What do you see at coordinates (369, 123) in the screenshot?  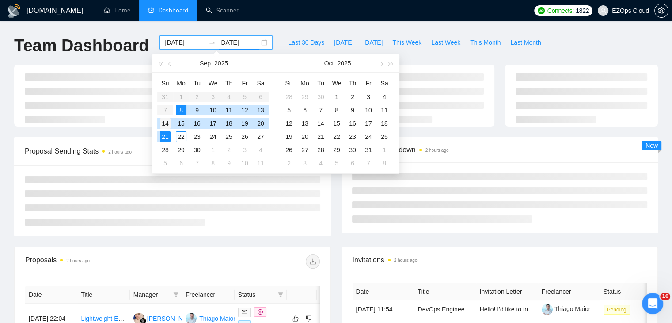 I see `div: 17` at bounding box center [369, 123].